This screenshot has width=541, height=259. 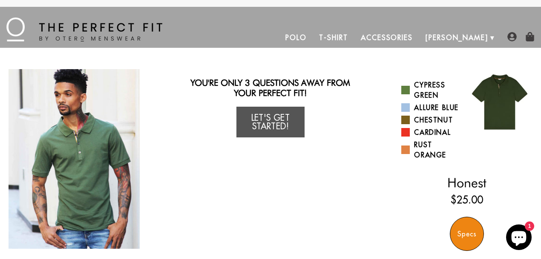 What do you see at coordinates (333, 38) in the screenshot?
I see `a: T-Shirt` at bounding box center [333, 38].